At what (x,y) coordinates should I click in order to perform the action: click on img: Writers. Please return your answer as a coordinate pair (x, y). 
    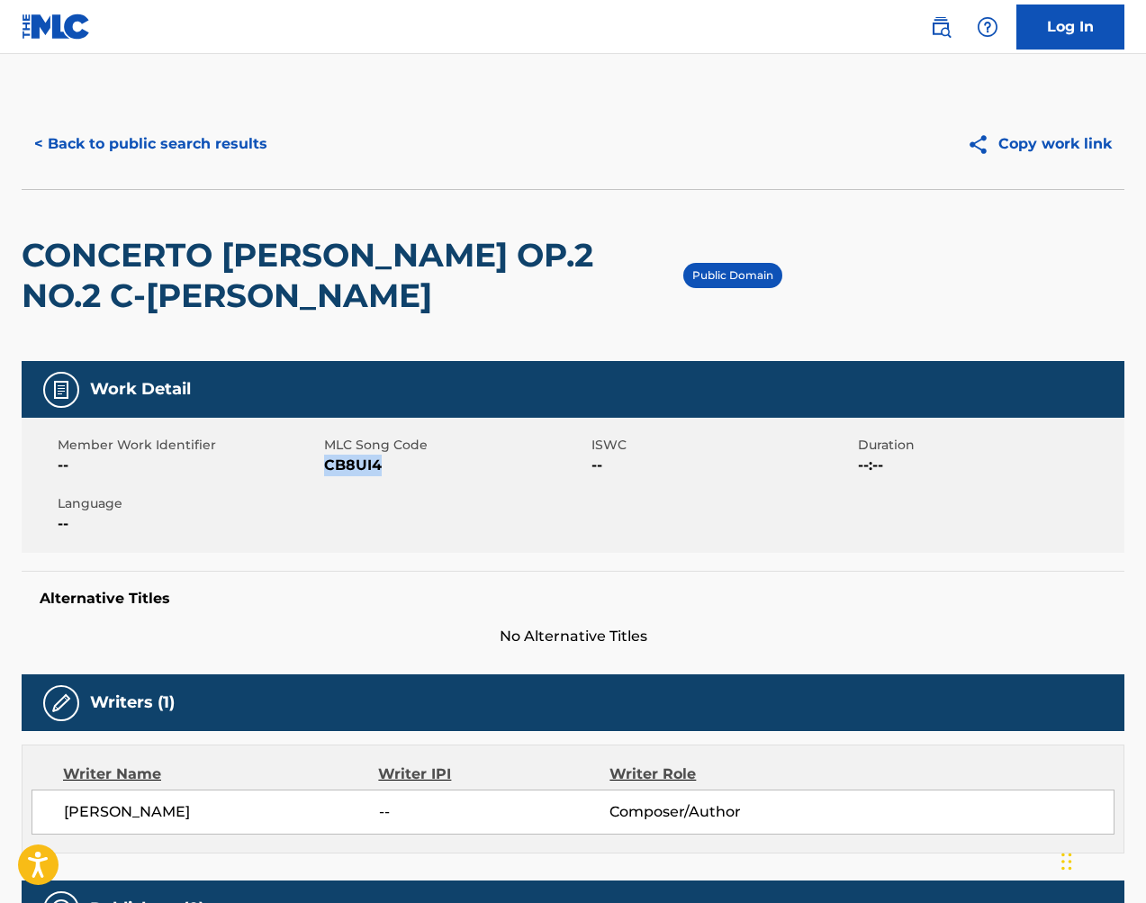
    Looking at the image, I should click on (61, 703).